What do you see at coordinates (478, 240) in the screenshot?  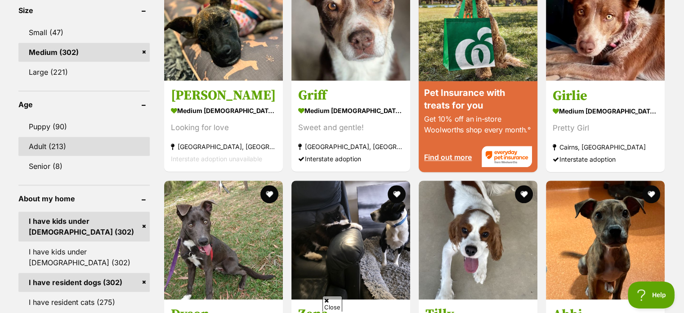 I see `img: Tilly - Cavalier King Charles Spaniel Dog` at bounding box center [478, 240].